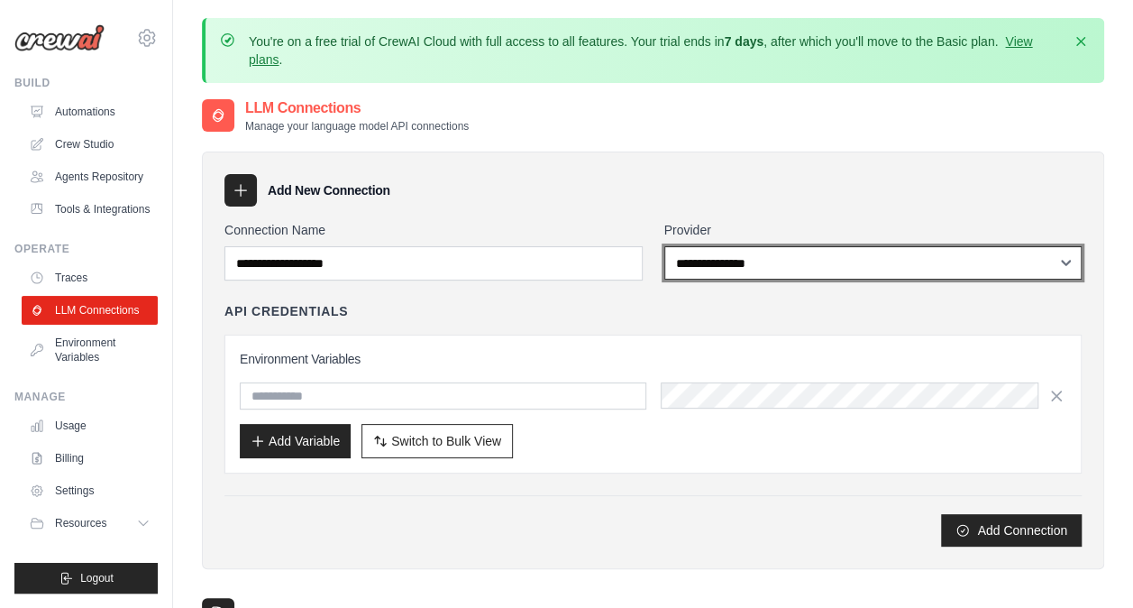 The image size is (1133, 608). Describe the element at coordinates (89, 523) in the screenshot. I see `button: Resources` at that location.